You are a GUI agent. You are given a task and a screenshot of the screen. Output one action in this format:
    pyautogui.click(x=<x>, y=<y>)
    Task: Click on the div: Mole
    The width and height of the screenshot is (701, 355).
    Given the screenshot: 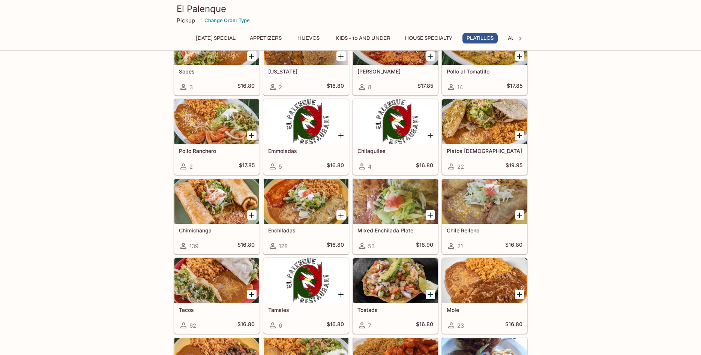 What is the action you would take?
    pyautogui.click(x=485, y=281)
    